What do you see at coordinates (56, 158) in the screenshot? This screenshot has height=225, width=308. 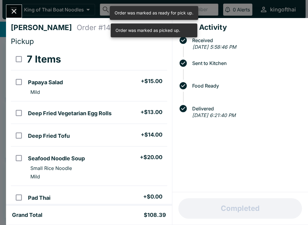 I see `h5: Seafood Noodle Soup` at bounding box center [56, 158].